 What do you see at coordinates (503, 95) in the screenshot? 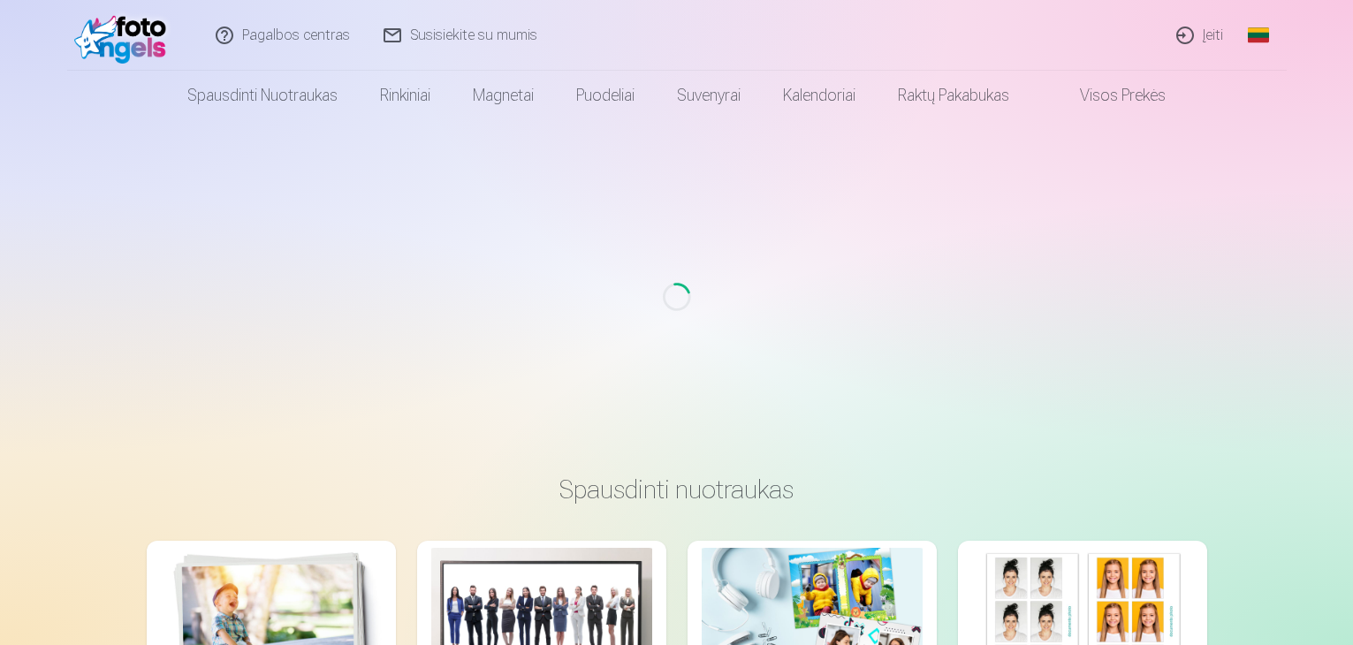
I see `a: Magnetai` at bounding box center [503, 95].